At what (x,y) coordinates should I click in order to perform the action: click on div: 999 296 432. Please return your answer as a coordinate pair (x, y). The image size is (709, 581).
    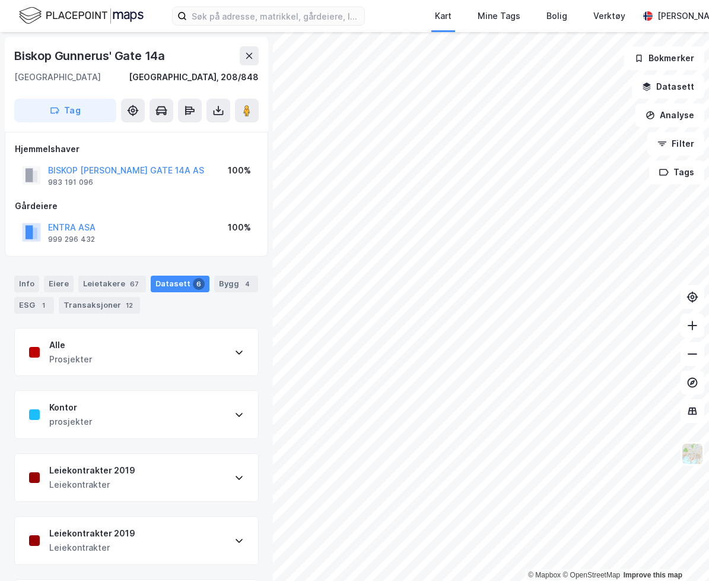
    Looking at the image, I should click on (71, 239).